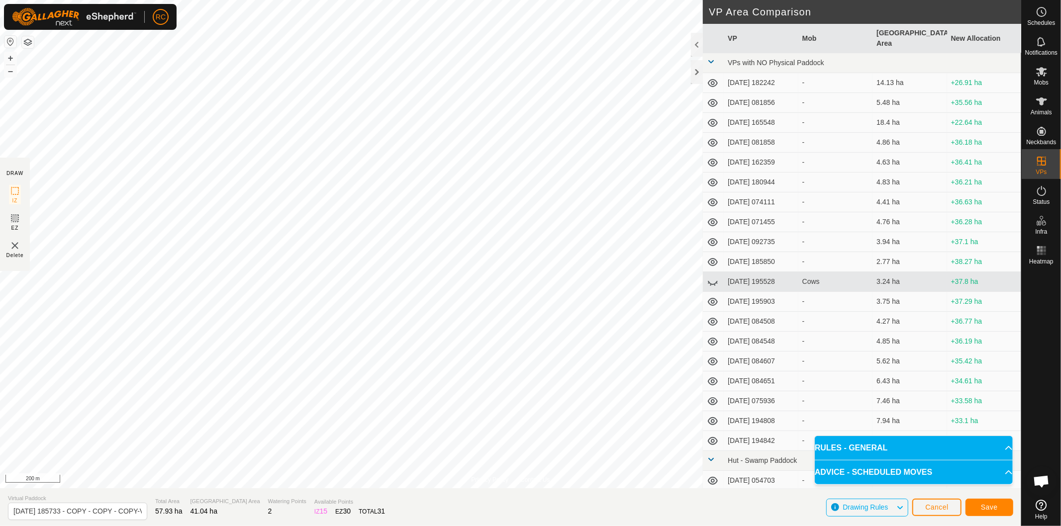 The height and width of the screenshot is (526, 1061). What do you see at coordinates (343, 511) in the screenshot?
I see `div: EZ` at bounding box center [343, 511].